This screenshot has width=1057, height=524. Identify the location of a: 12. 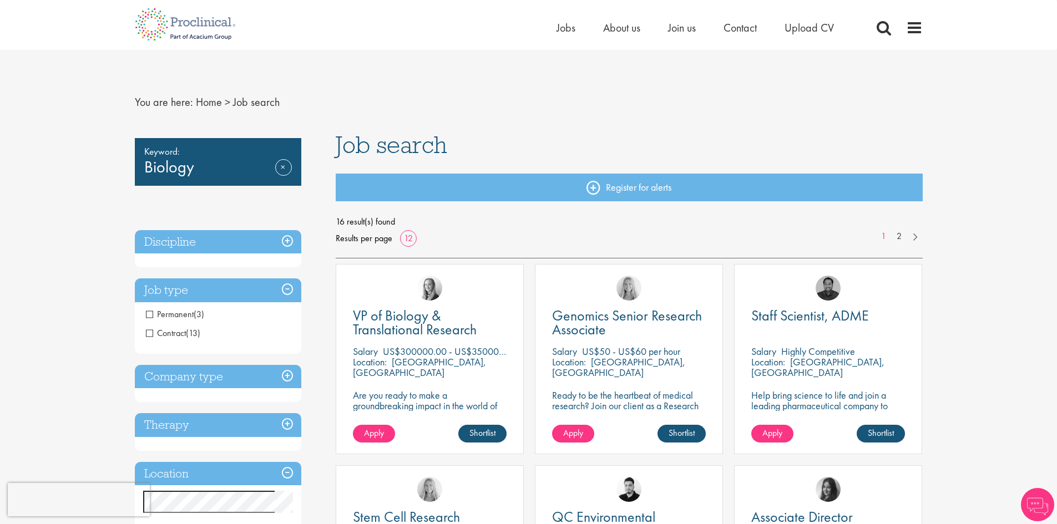
(408, 238).